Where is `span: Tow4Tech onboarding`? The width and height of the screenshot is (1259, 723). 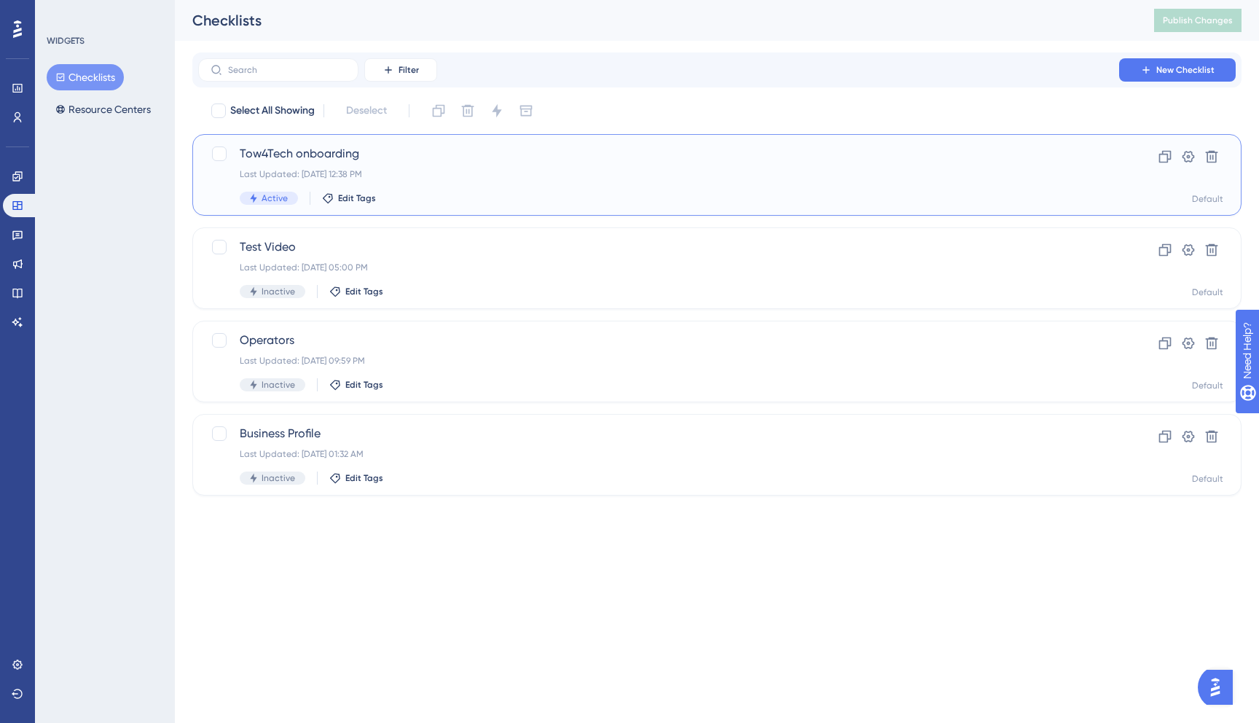
span: Tow4Tech onboarding is located at coordinates (659, 154).